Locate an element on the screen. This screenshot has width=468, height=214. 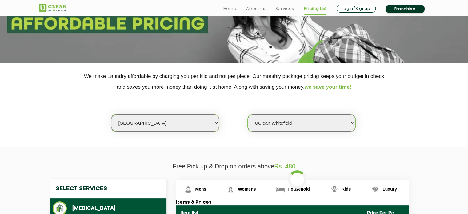
span: Mens is located at coordinates (201, 189).